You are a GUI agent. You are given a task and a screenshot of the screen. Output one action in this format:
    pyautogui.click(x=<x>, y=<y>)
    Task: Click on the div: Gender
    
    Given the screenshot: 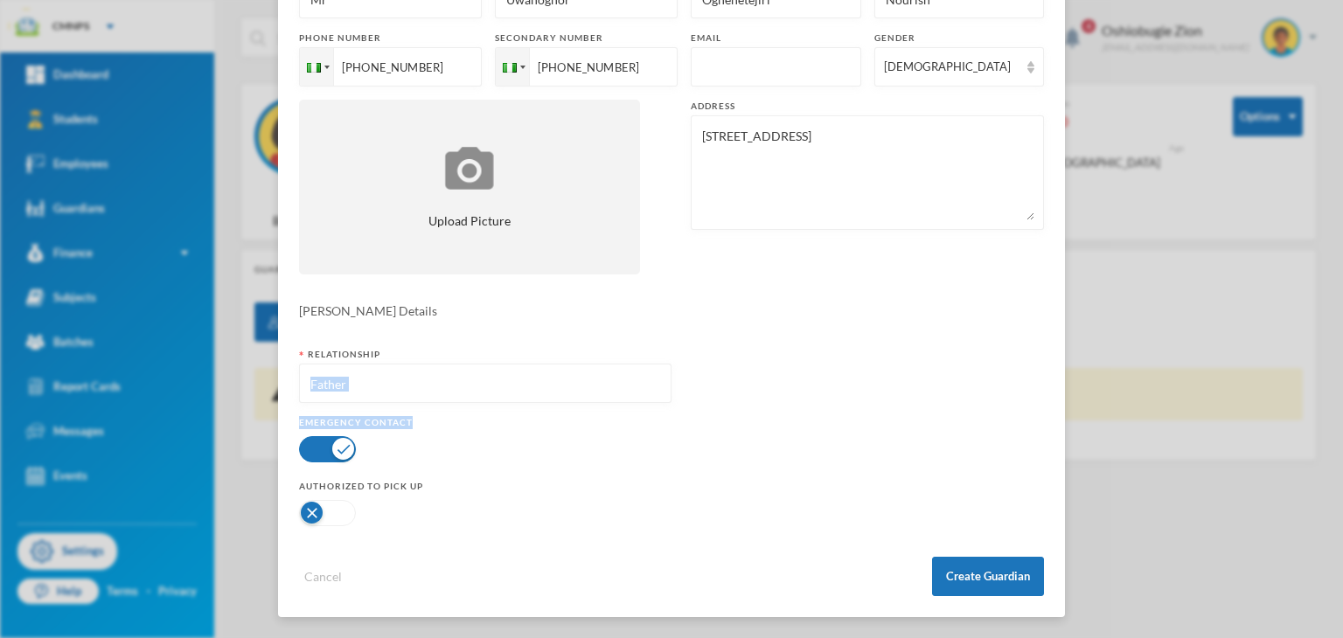 What is the action you would take?
    pyautogui.click(x=959, y=38)
    